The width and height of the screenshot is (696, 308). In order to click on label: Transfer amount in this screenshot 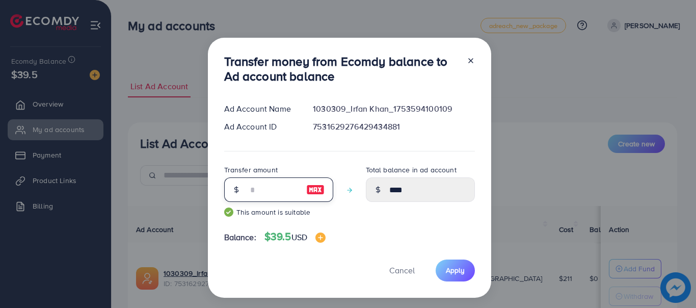, I will do `click(251, 170)`.